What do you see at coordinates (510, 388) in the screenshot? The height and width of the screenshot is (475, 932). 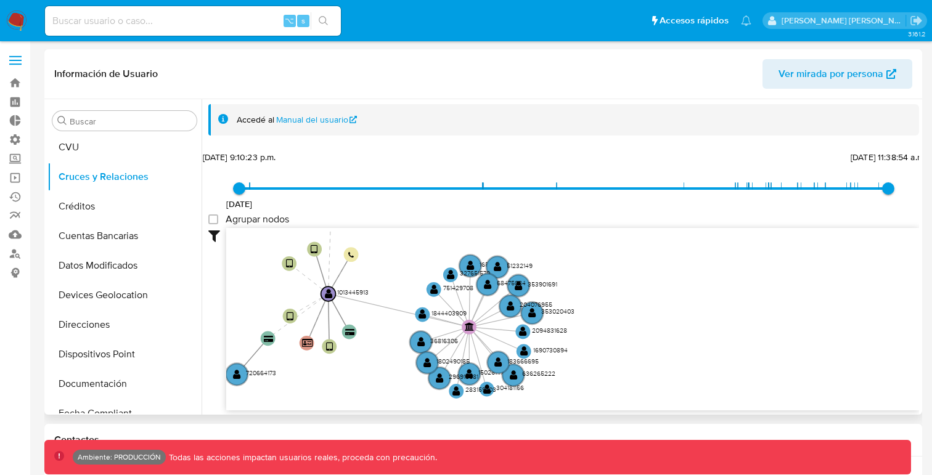 I see `text: 304181156` at bounding box center [510, 388].